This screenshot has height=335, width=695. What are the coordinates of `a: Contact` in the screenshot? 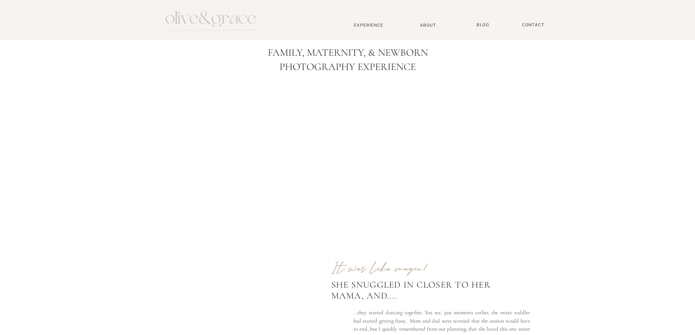 It's located at (533, 25).